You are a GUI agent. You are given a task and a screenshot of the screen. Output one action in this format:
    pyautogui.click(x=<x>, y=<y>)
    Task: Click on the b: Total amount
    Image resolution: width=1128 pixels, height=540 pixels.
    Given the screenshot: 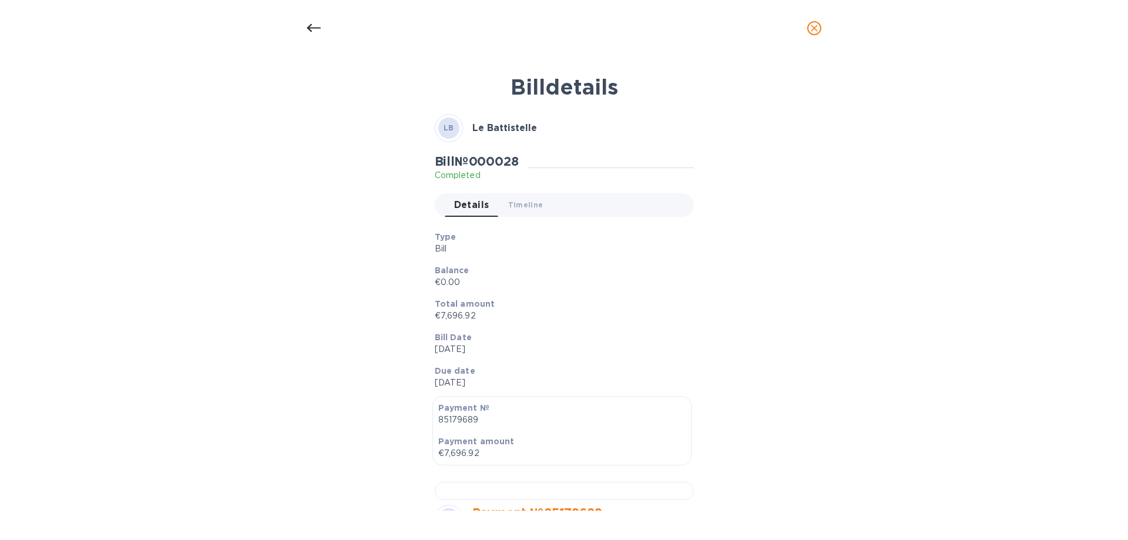 What is the action you would take?
    pyautogui.click(x=465, y=304)
    